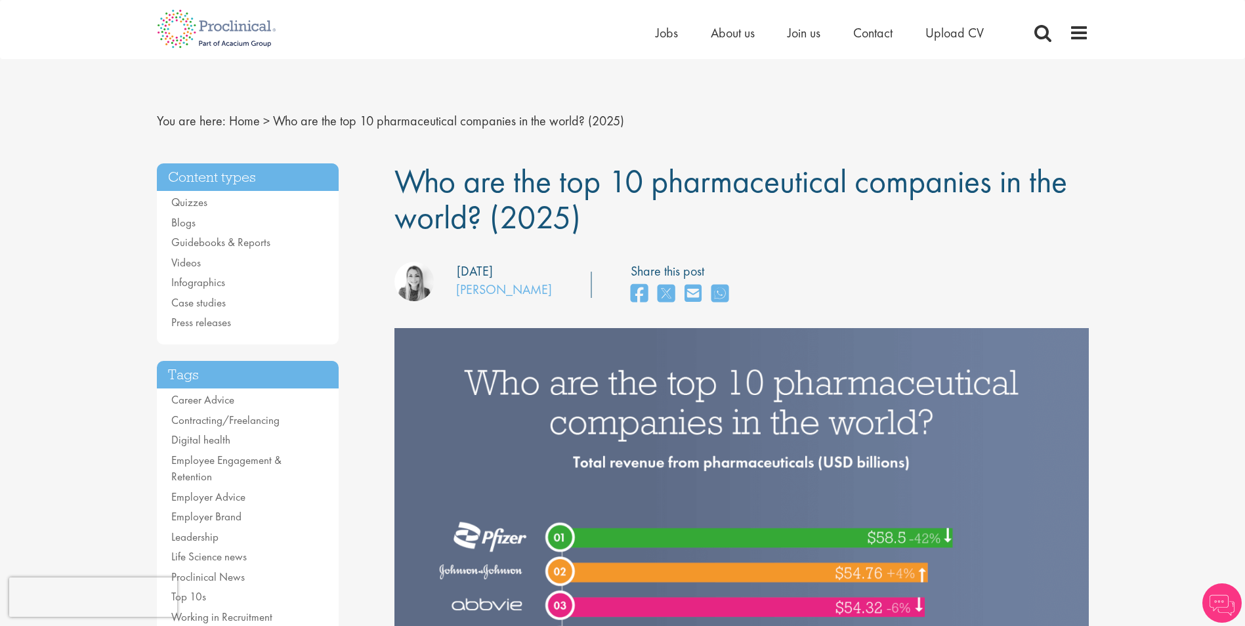  What do you see at coordinates (804, 33) in the screenshot?
I see `a: Join us` at bounding box center [804, 33].